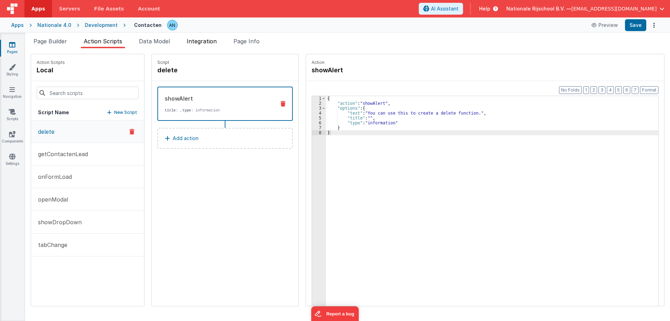 This screenshot has width=670, height=321. Describe the element at coordinates (88, 154) in the screenshot. I see `button: getContactenLead` at that location.